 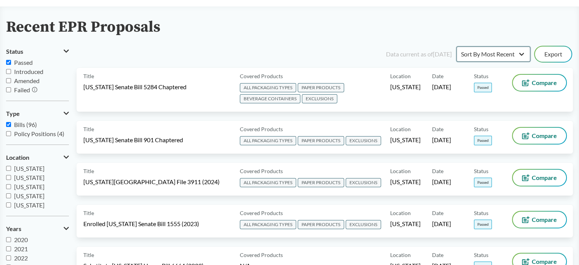 I want to click on span: Type, so click(x=13, y=113).